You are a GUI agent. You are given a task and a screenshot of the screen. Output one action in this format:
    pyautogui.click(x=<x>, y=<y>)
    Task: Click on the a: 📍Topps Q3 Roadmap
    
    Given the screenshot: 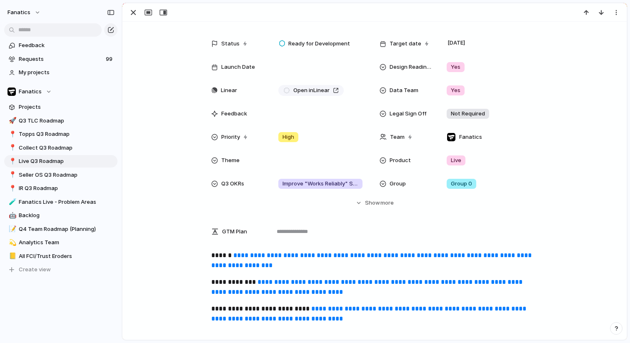 What is the action you would take?
    pyautogui.click(x=61, y=134)
    